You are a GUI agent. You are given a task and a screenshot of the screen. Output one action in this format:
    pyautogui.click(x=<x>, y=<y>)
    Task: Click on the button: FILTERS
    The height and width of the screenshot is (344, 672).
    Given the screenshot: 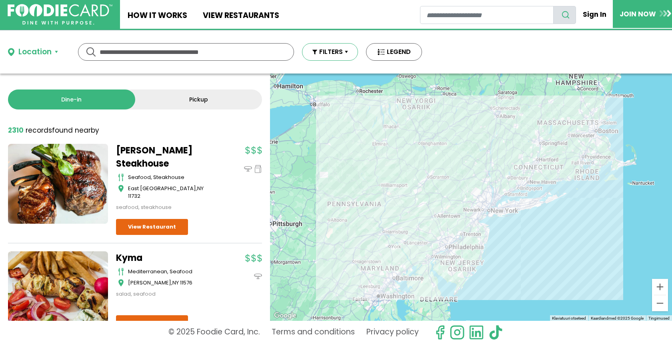 What is the action you would take?
    pyautogui.click(x=330, y=52)
    